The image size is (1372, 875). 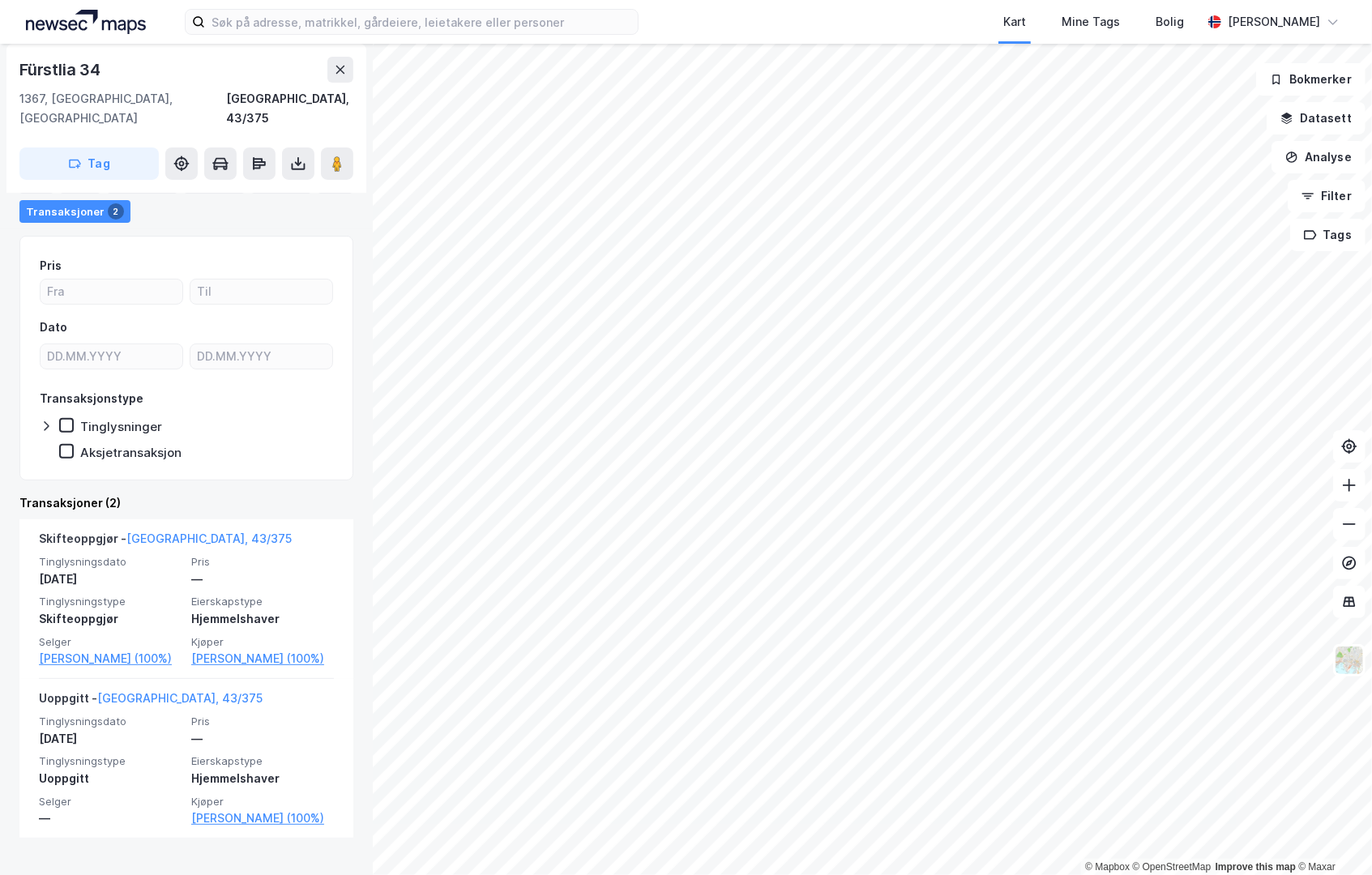 I want to click on button: Analyse, so click(x=1319, y=157).